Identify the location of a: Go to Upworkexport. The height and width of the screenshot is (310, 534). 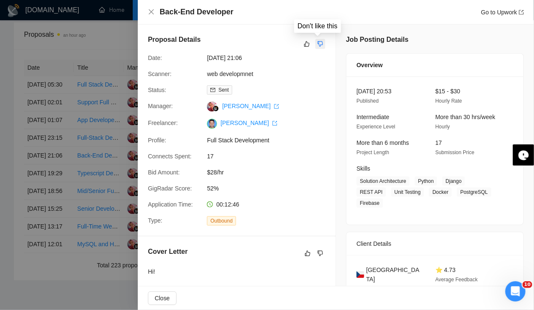
(503, 12).